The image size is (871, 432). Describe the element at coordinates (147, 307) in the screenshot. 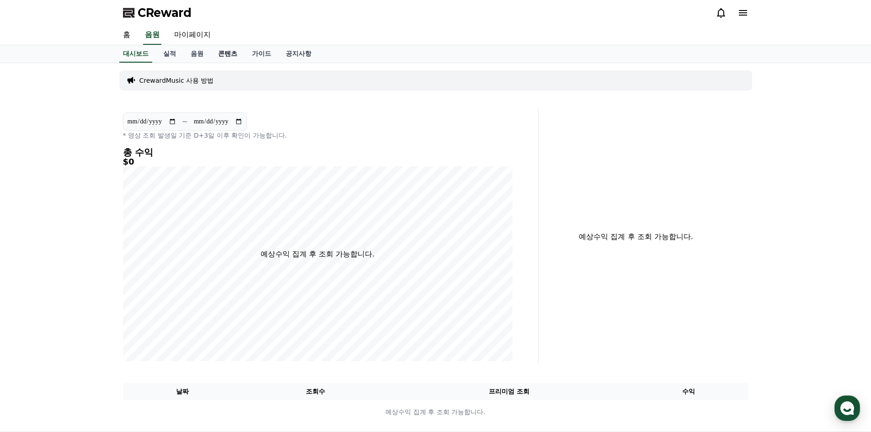

I see `span: 설정` at that location.